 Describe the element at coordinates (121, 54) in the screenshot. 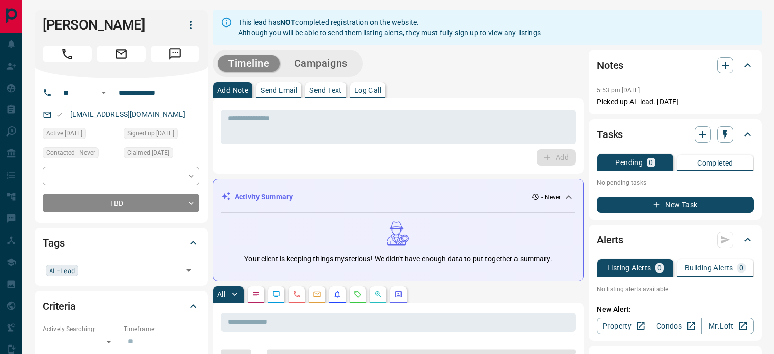

I see `span: Email` at that location.